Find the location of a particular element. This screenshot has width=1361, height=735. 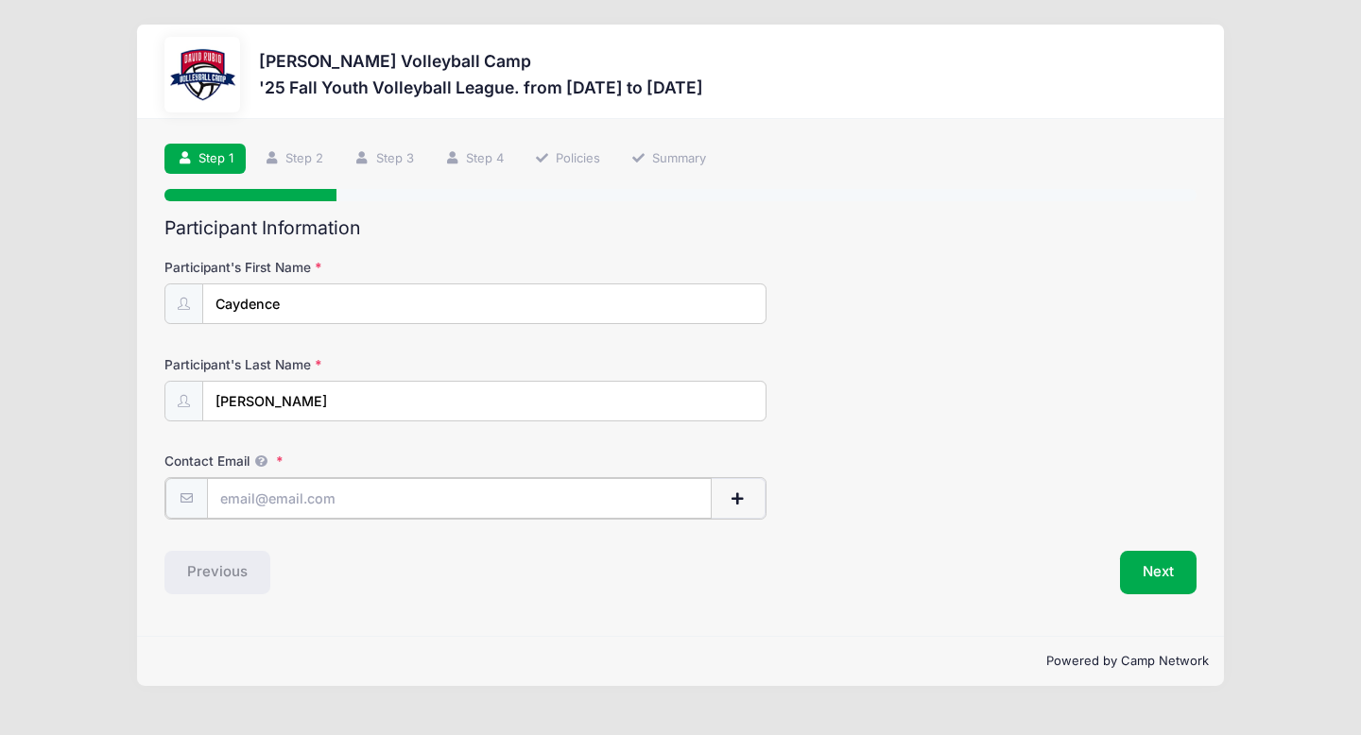

a: Step 1 is located at coordinates (205, 159).